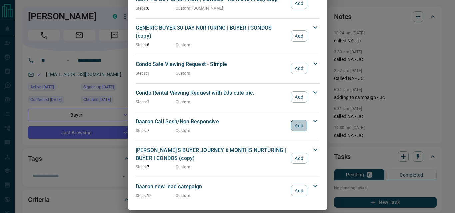 This screenshot has width=455, height=213. Describe the element at coordinates (211, 122) in the screenshot. I see `p: Daaron Call Sesh/Non Responsive` at that location.